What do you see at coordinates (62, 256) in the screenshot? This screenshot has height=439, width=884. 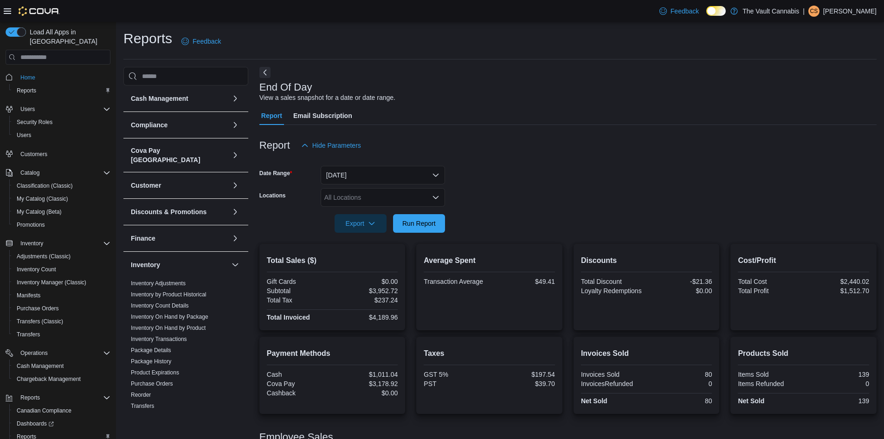 I see `button: Adjustments (Classic)` at bounding box center [62, 256].